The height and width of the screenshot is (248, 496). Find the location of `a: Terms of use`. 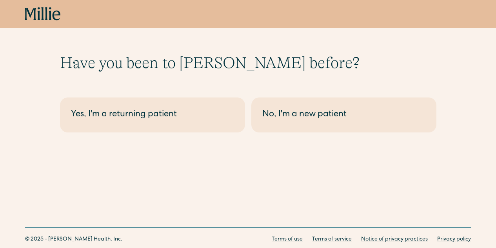

a: Terms of use is located at coordinates (287, 239).